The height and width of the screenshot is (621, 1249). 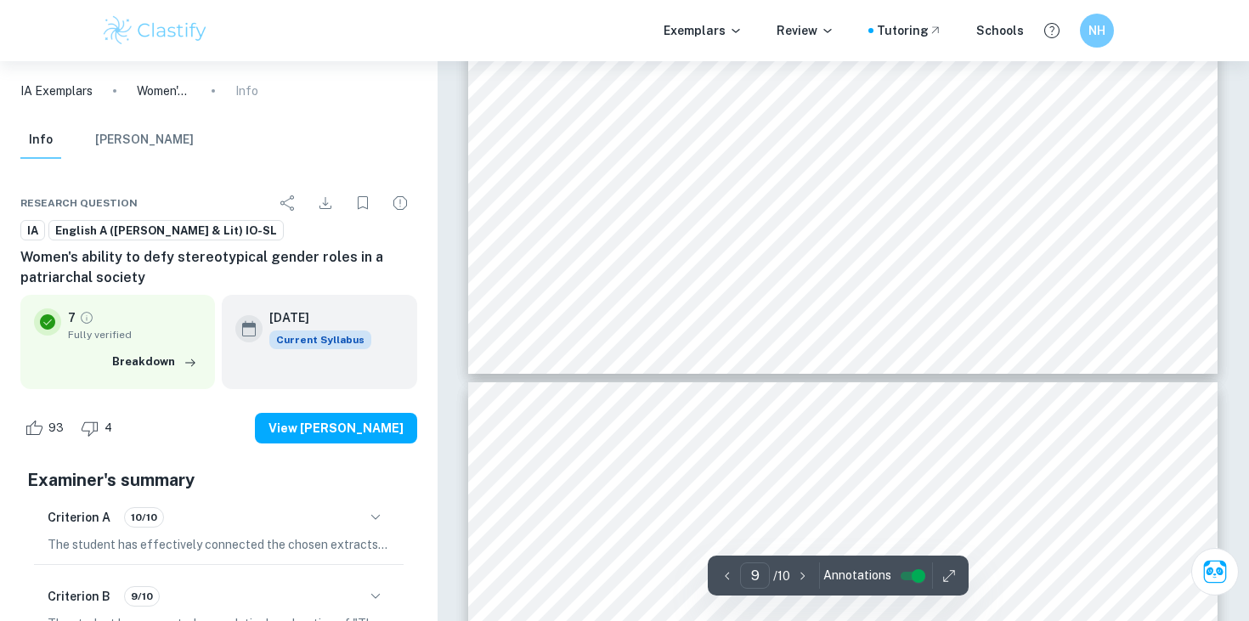 I want to click on div: Share, so click(x=288, y=203).